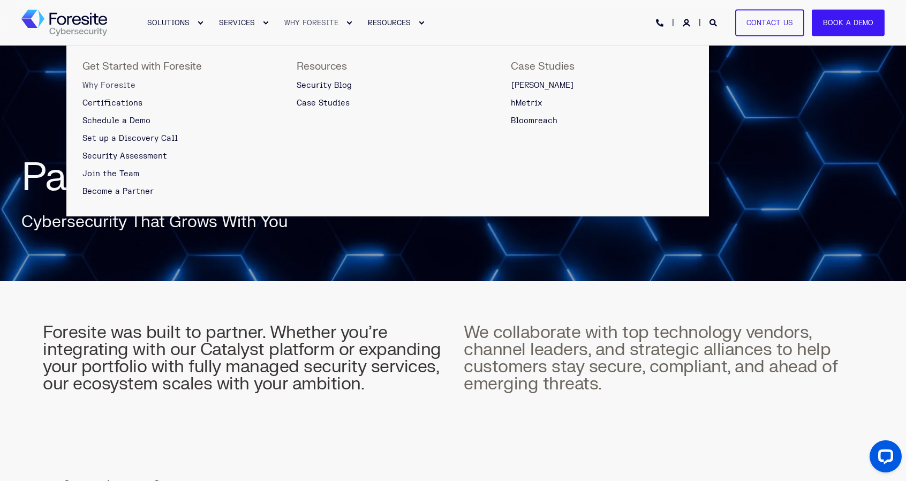  What do you see at coordinates (64, 23) in the screenshot?
I see `img: Foresite logo, a hexagon shape of blues with a directional arrow to the right hand side, and the ...` at bounding box center [64, 23].